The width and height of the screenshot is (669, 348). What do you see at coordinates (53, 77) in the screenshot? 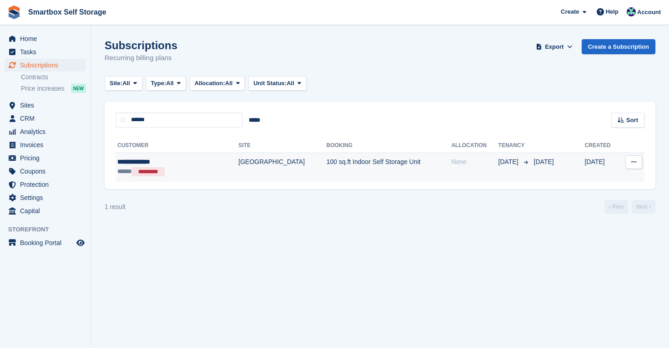
I see `a: Contracts` at bounding box center [53, 77].